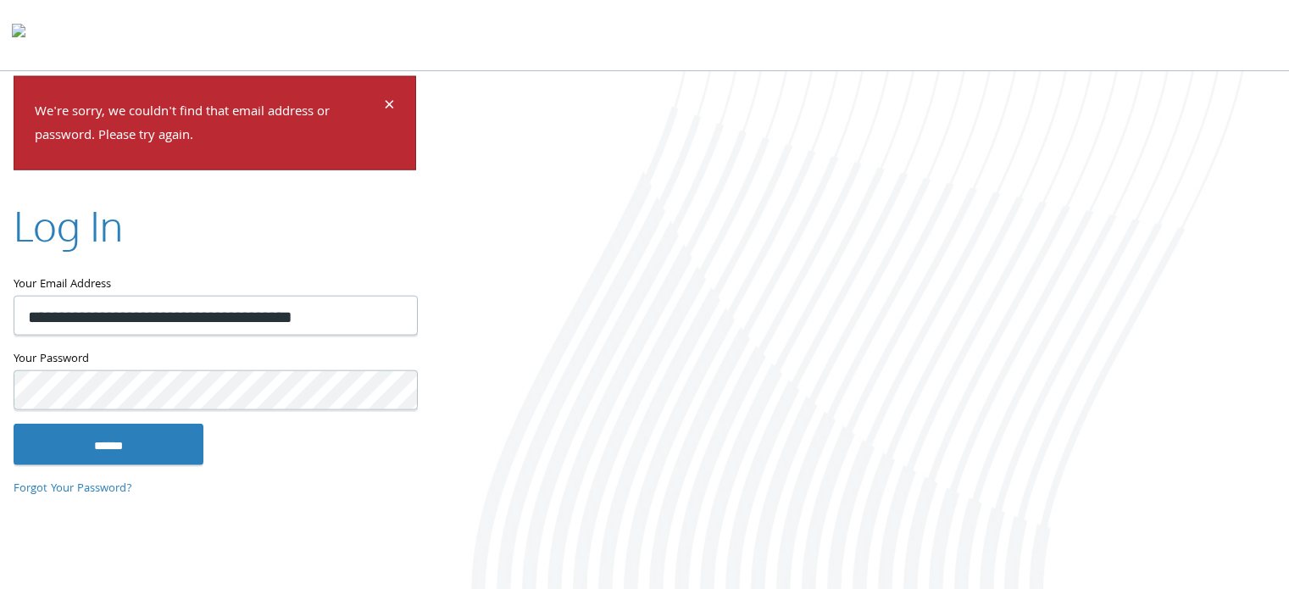 Image resolution: width=1289 pixels, height=589 pixels. What do you see at coordinates (208, 125) in the screenshot?
I see `p: We're sorry, we couldn't find that email address or password. Please try again.` at bounding box center [208, 125].